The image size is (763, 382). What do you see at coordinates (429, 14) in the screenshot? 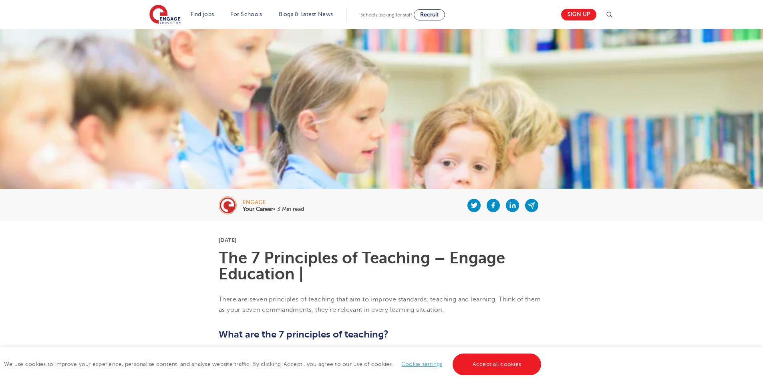
I see `span: Recruit` at bounding box center [429, 14].